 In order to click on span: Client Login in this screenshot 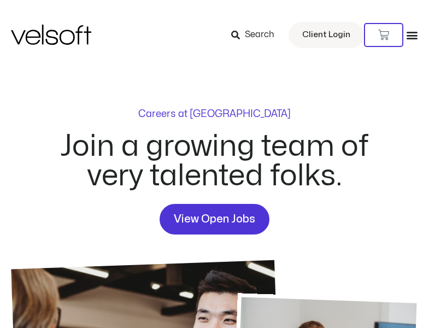, I will do `click(326, 35)`.